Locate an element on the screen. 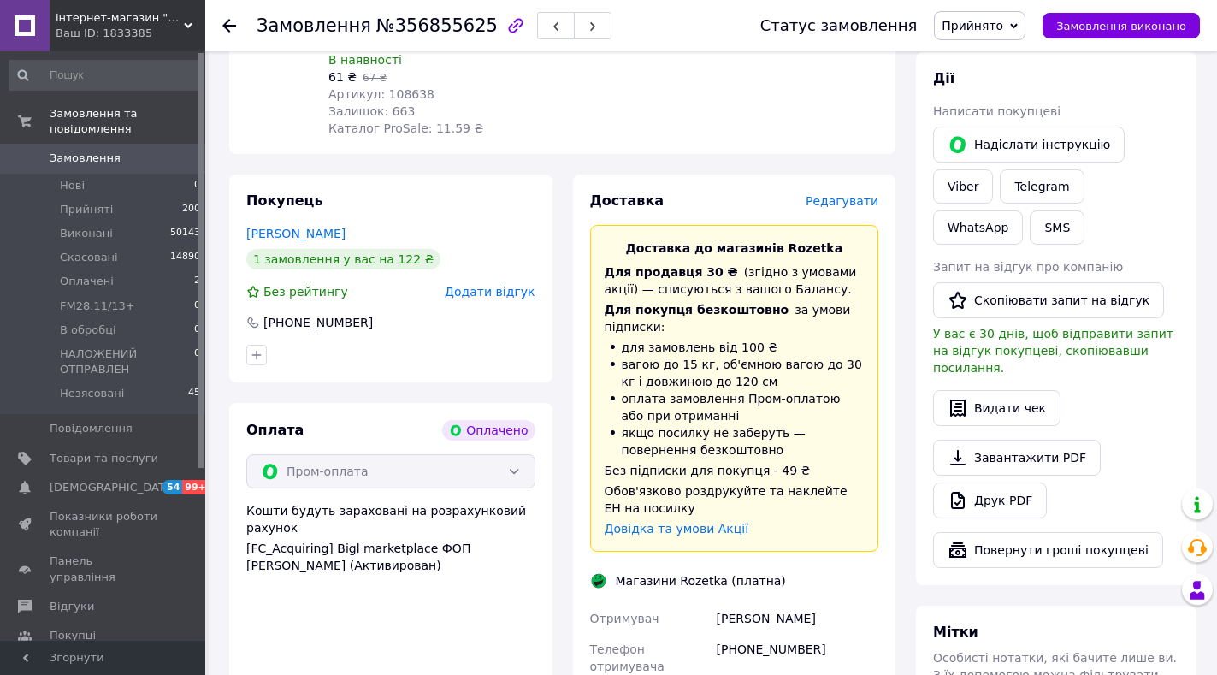  span: Повідомлення is located at coordinates (91, 428).